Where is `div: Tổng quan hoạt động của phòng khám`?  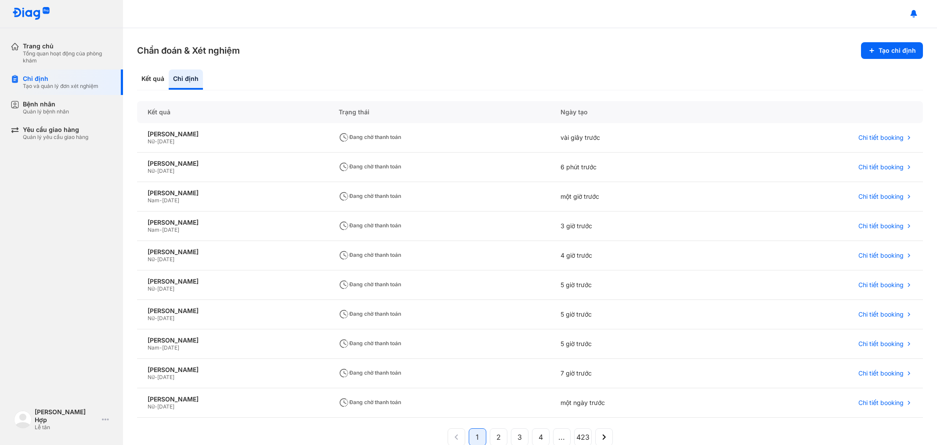
div: Tổng quan hoạt động của phòng khám is located at coordinates (68, 57).